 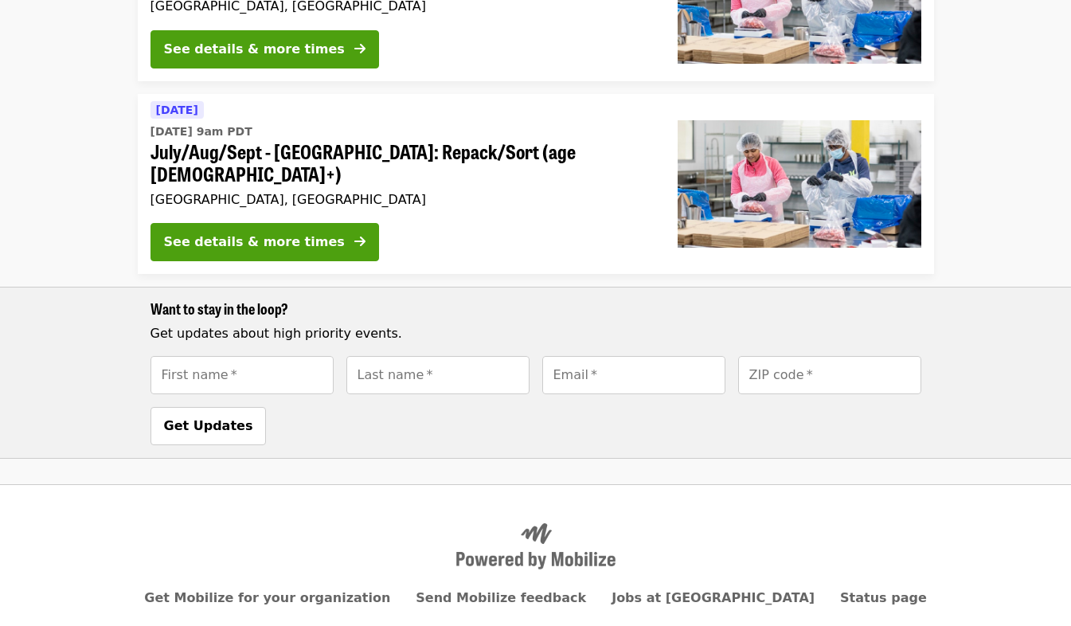 What do you see at coordinates (209, 426) in the screenshot?
I see `button: Get Updates` at bounding box center [209, 426].